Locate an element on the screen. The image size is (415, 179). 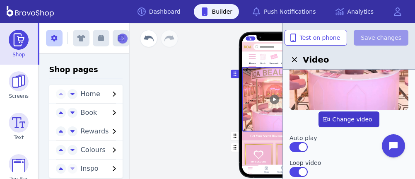
div: Shop is located at coordinates (266, 172).